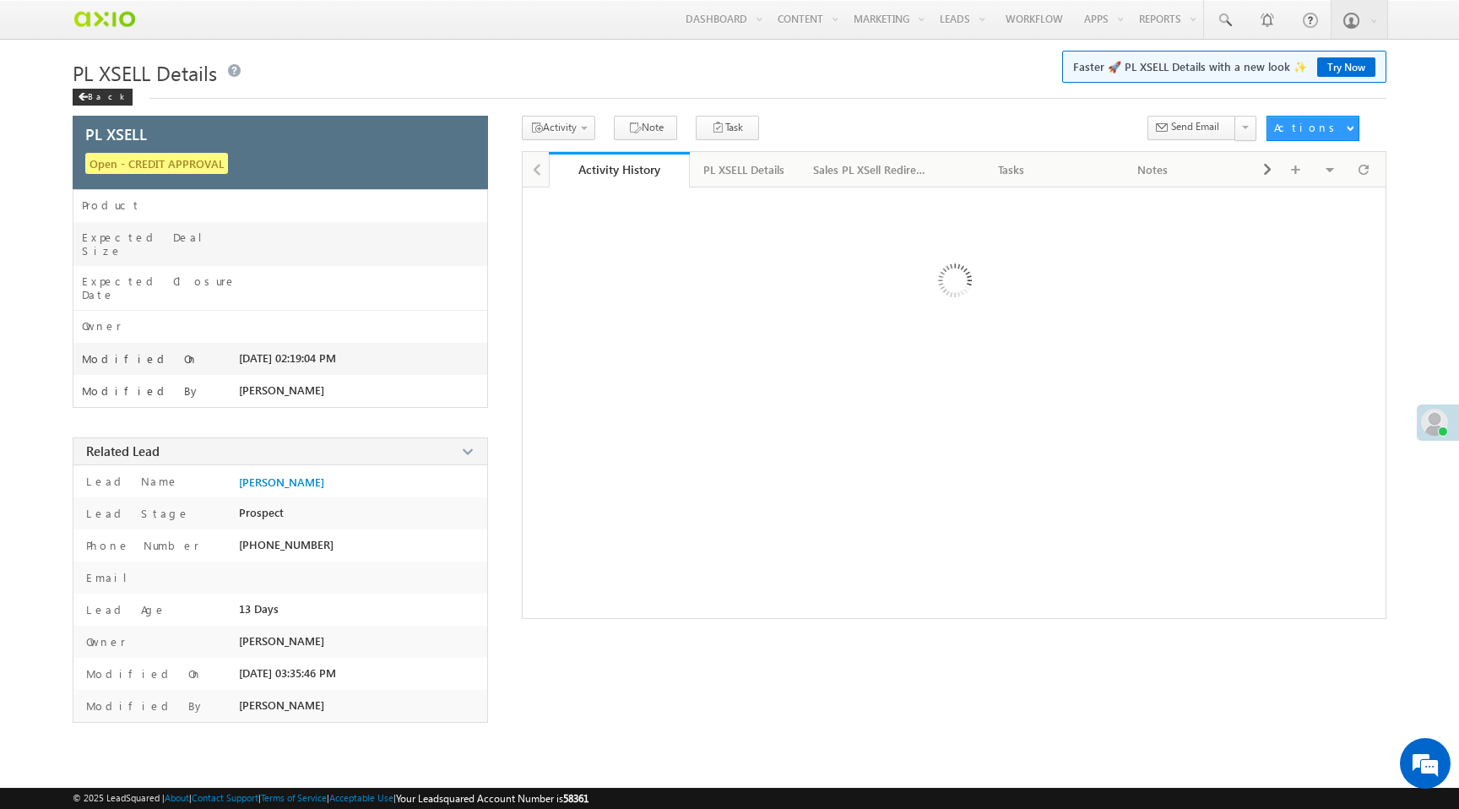 The image size is (1459, 809). What do you see at coordinates (176, 797) in the screenshot?
I see `a: About` at bounding box center [176, 797].